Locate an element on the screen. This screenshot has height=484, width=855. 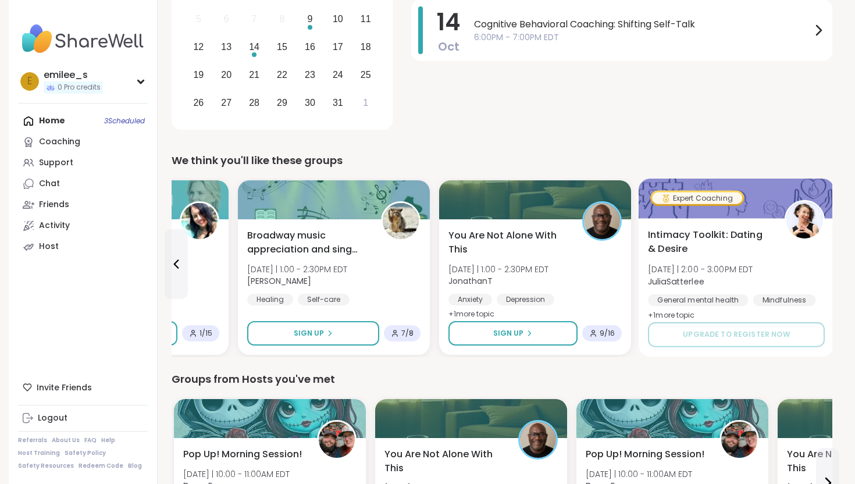
b: JonathanT is located at coordinates (470, 281).